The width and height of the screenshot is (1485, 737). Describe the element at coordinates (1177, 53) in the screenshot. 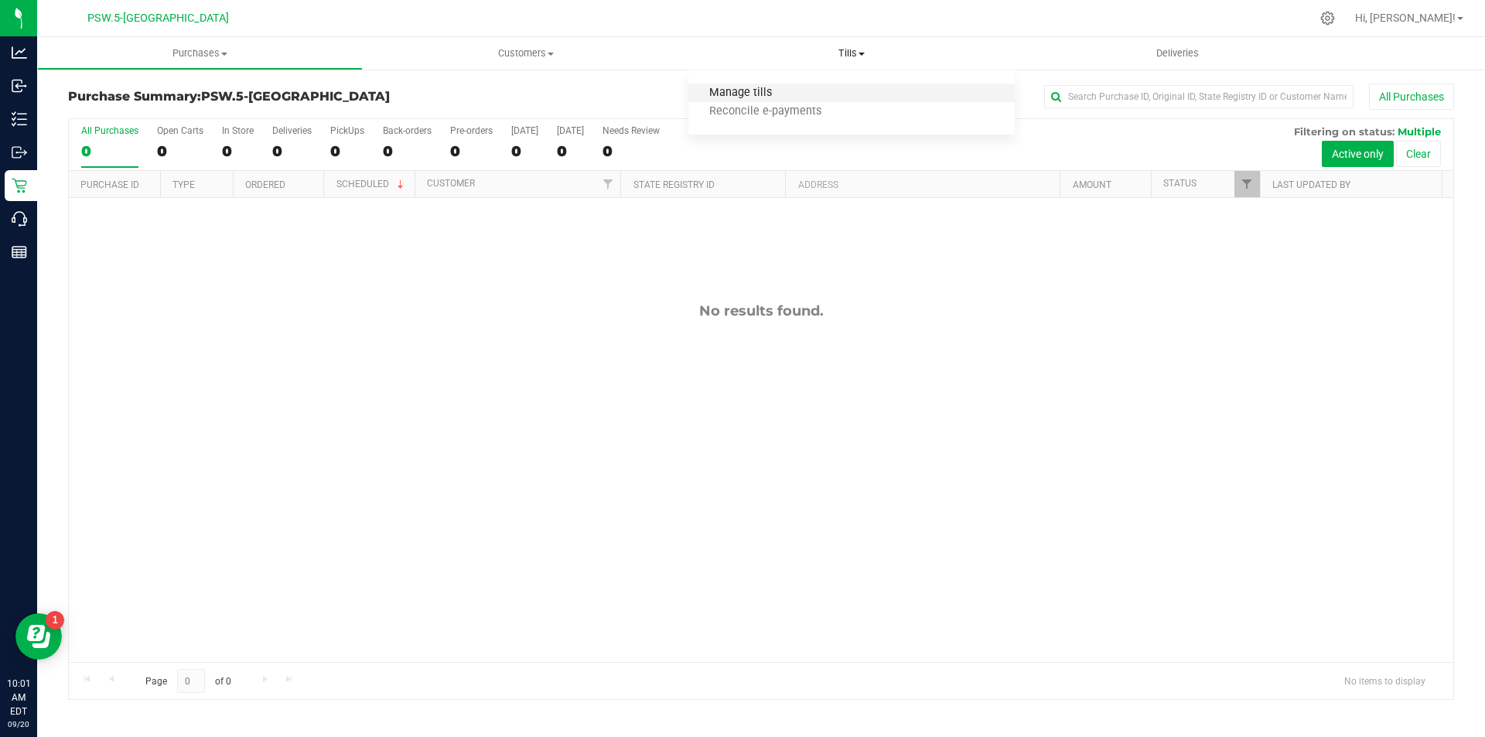

I see `a: Deliveries` at that location.